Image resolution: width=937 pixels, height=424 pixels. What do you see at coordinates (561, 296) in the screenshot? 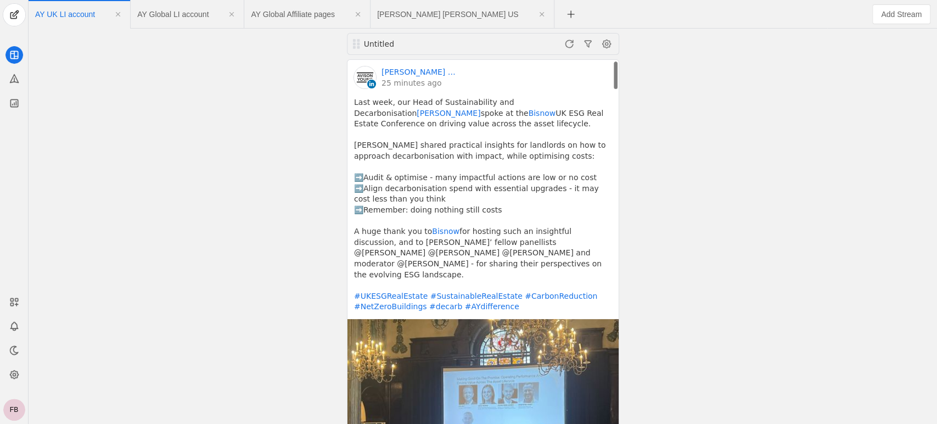
I see `a: #CarbonReduction` at bounding box center [561, 296].